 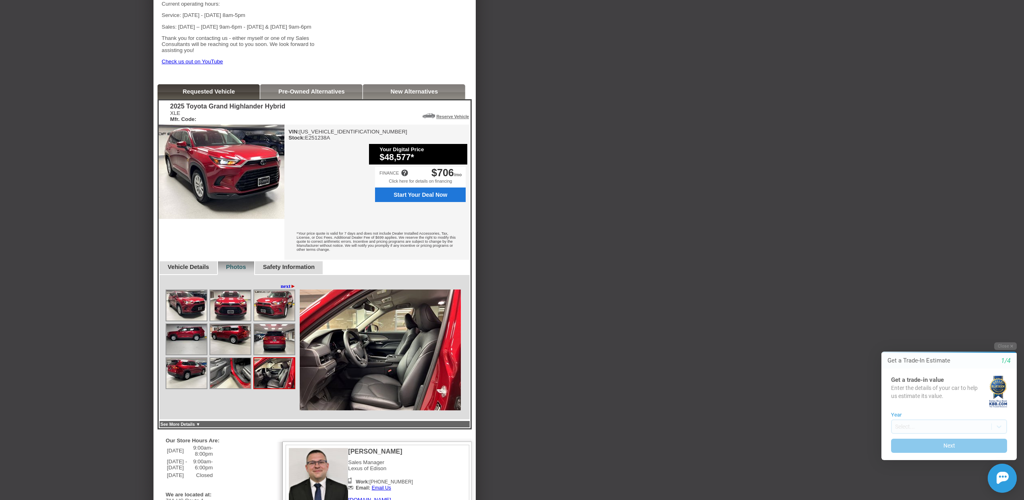 I want to click on a: Check us out on YouTube, so click(x=192, y=61).